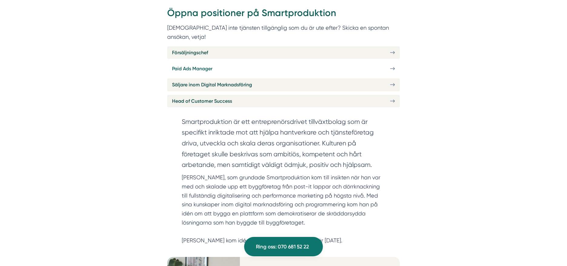 Image resolution: width=567 pixels, height=266 pixels. I want to click on section: Smartproduktion är ett entreprenörsdrivet tillväxtbolag som är specifikt inriktade mot att hjälpa..., so click(283, 145).